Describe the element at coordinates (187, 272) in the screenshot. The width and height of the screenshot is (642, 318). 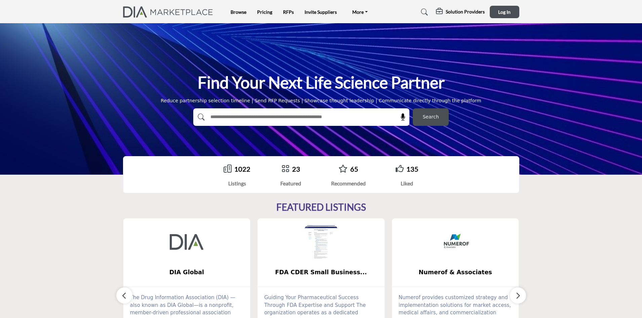
I see `a: DIA Global` at that location.